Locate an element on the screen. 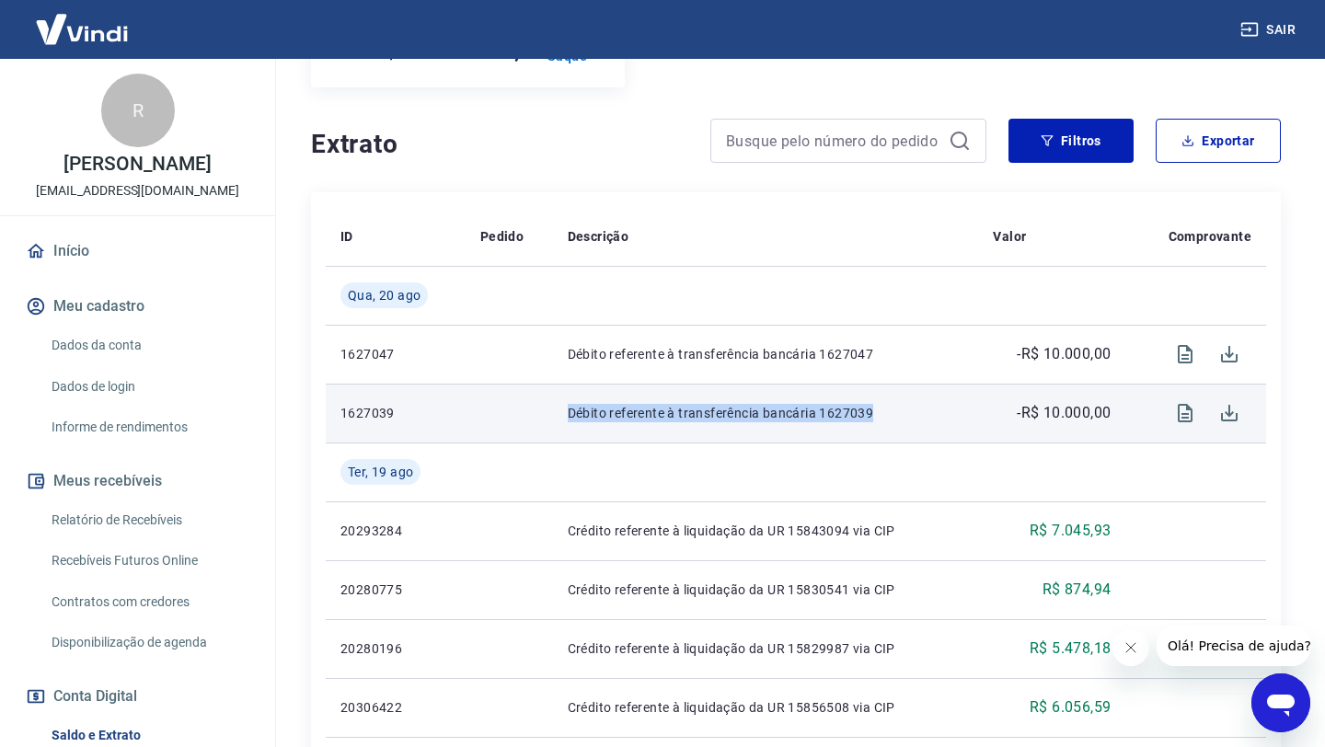  div: R is located at coordinates (138, 110).